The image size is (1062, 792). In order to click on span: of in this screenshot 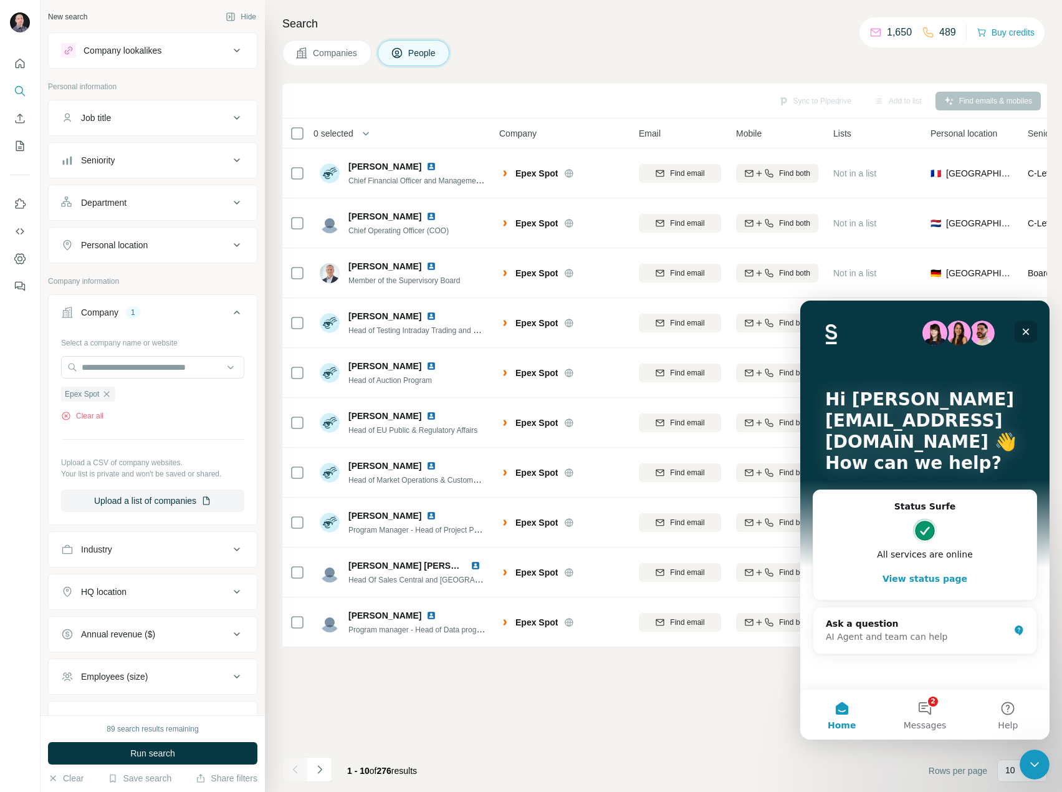, I will do `click(373, 770)`.